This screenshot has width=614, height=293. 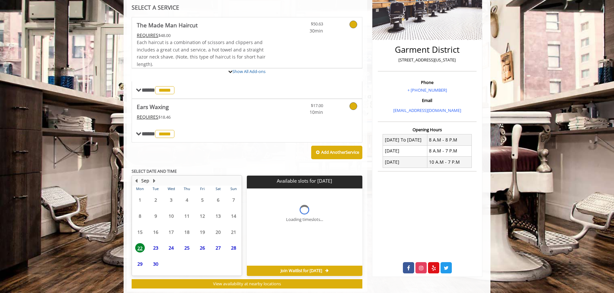 What do you see at coordinates (304, 219) in the screenshot?
I see `div: Loading timeslots...` at bounding box center [304, 219].